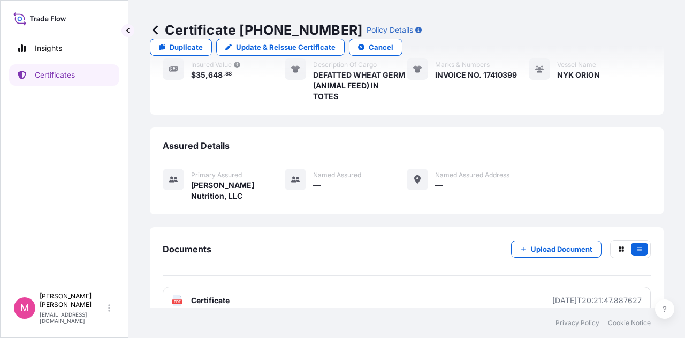  Describe the element at coordinates (210, 300) in the screenshot. I see `span: Certificate` at that location.